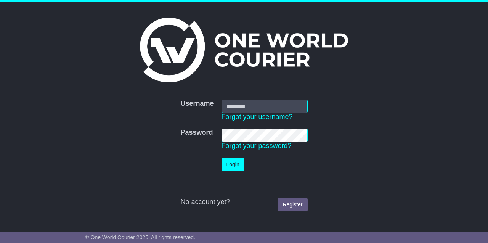 The image size is (488, 243). I want to click on label: Password, so click(196, 133).